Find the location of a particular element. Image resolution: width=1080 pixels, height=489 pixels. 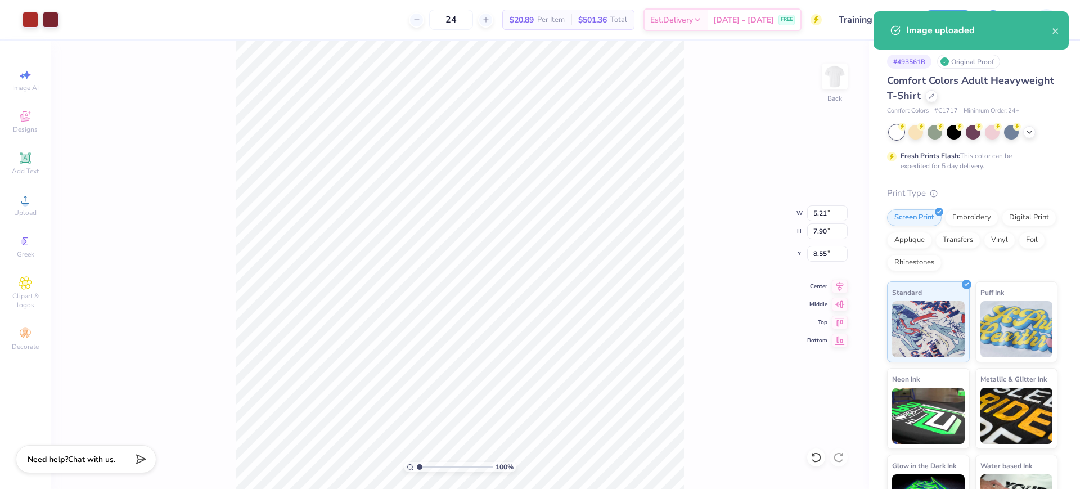

div: Applique is located at coordinates (910, 240).